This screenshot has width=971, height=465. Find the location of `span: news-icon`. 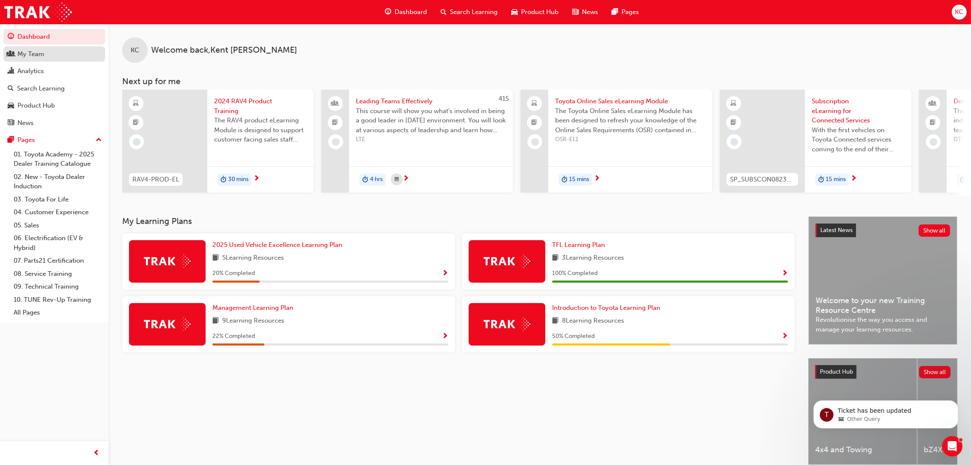

span: news-icon is located at coordinates (575, 12).